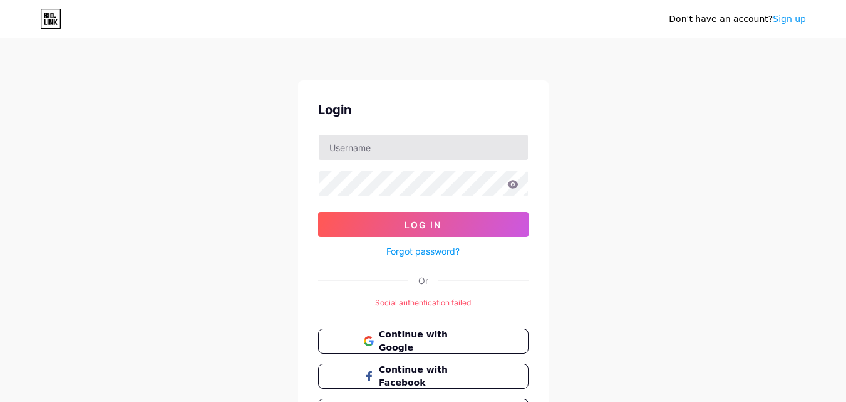 This screenshot has width=846, height=402. Describe the element at coordinates (424, 303) in the screenshot. I see `div: Social authentication failed` at that location.